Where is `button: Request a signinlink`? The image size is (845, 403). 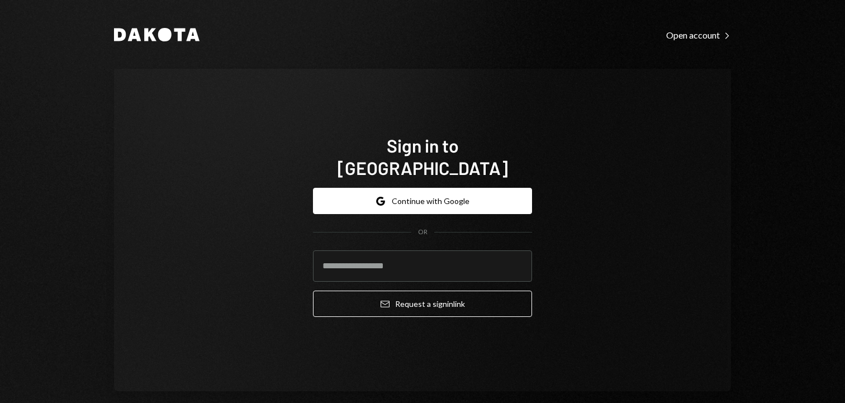
button: Request a signinlink is located at coordinates (422, 303).